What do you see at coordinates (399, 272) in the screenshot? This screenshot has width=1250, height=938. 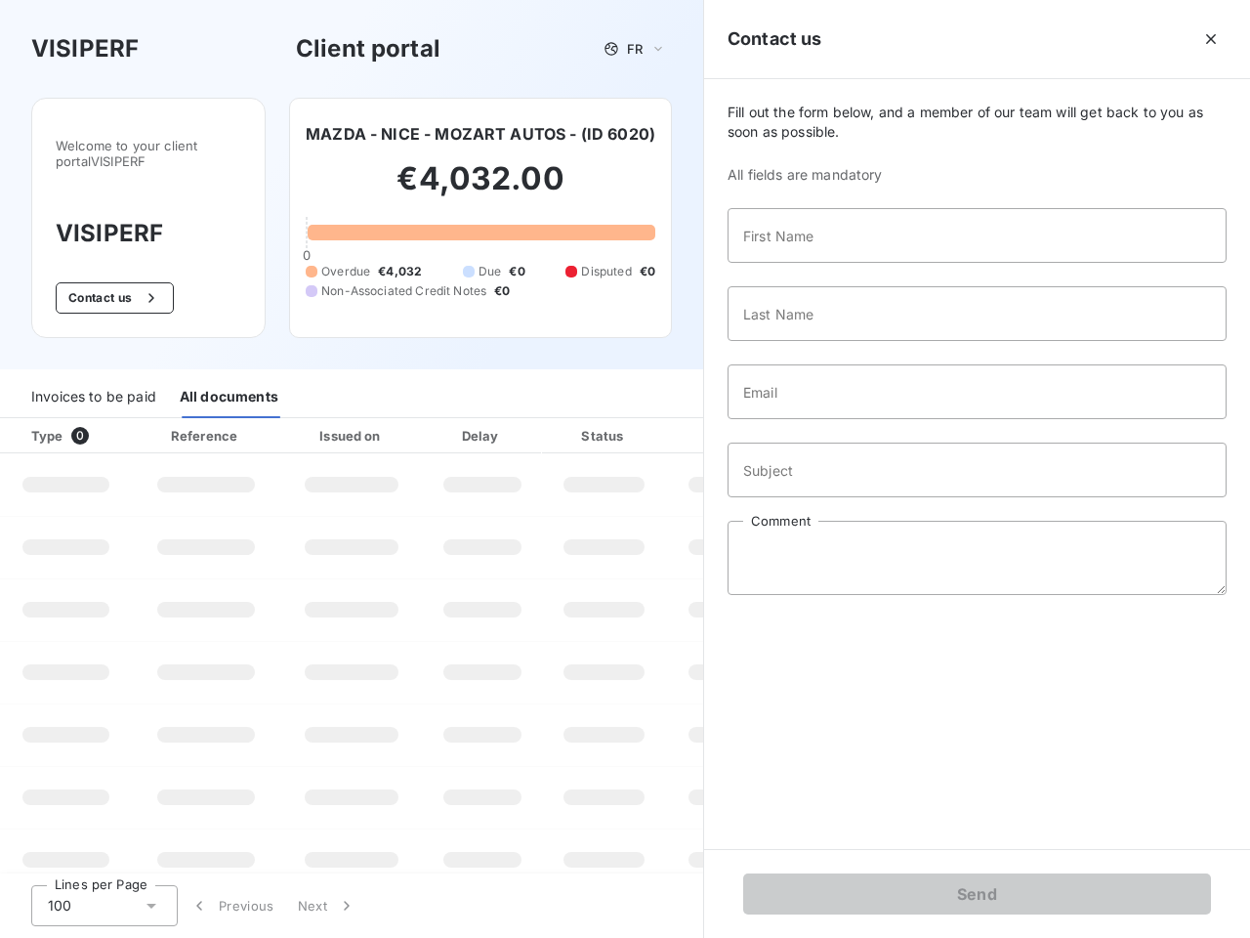 I see `span: €4,032` at bounding box center [399, 272].